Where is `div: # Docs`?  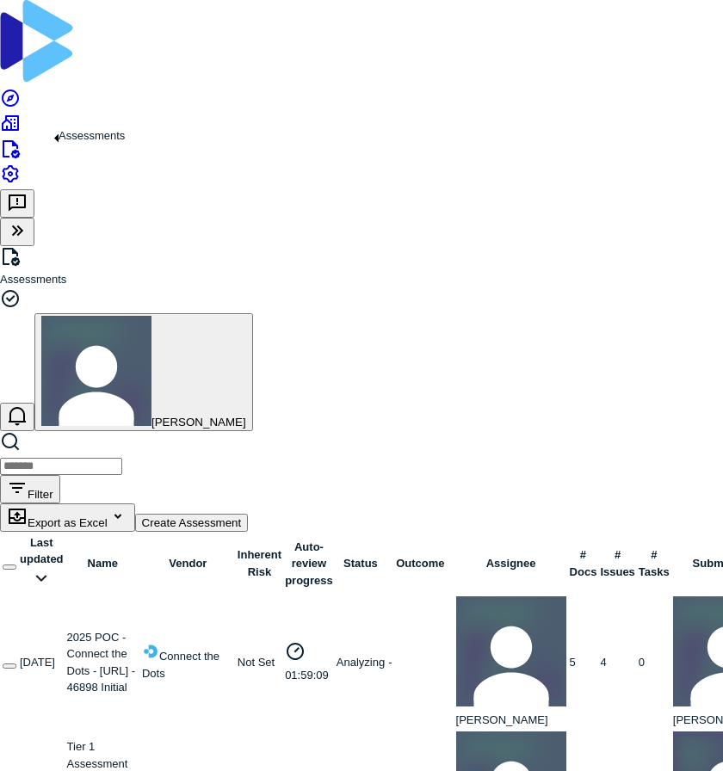 div: # Docs is located at coordinates (583, 563).